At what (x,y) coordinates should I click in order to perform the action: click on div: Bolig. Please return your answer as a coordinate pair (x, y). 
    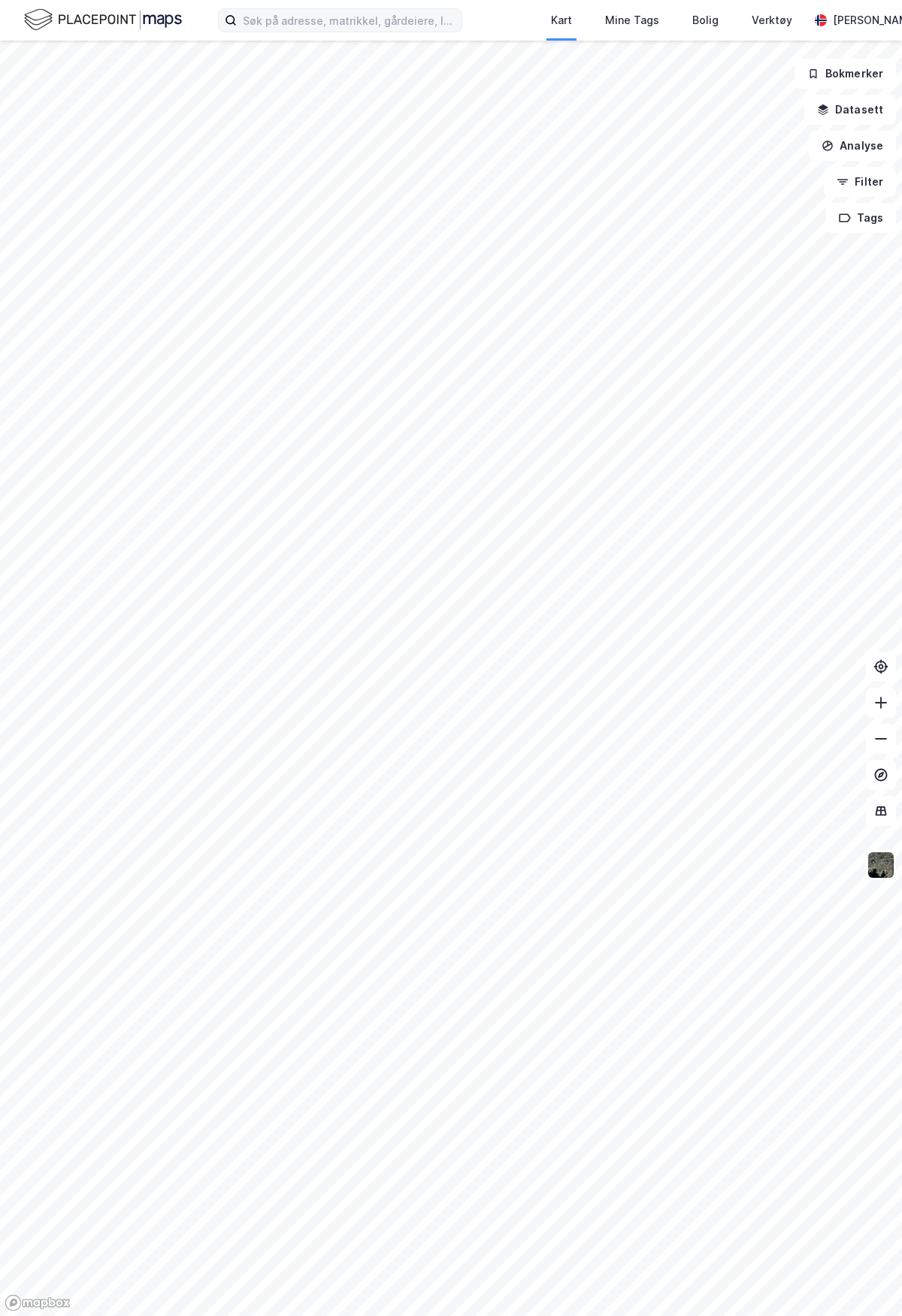
    Looking at the image, I should click on (704, 20).